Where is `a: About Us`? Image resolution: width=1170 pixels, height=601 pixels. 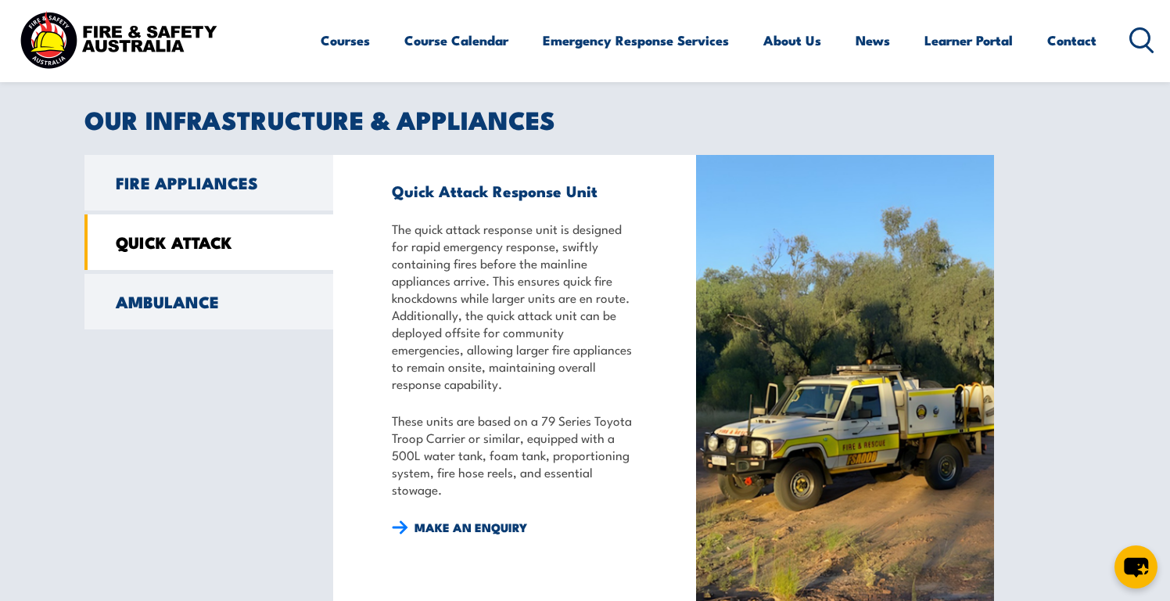
a: About Us is located at coordinates (792, 40).